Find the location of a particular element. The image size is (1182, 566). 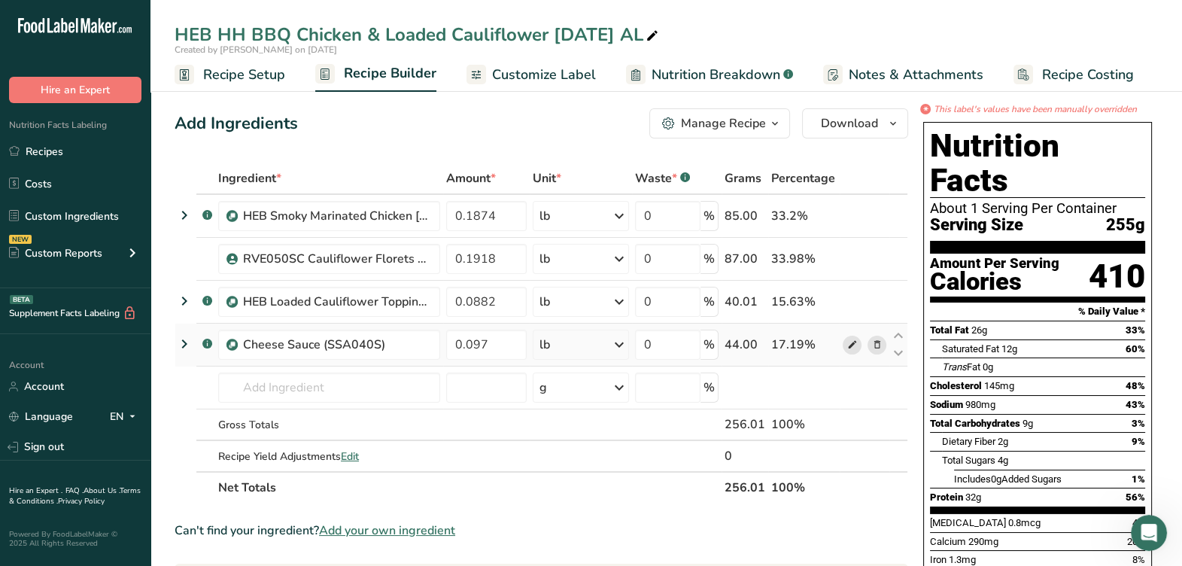

span: Cholesterol is located at coordinates (956, 385).